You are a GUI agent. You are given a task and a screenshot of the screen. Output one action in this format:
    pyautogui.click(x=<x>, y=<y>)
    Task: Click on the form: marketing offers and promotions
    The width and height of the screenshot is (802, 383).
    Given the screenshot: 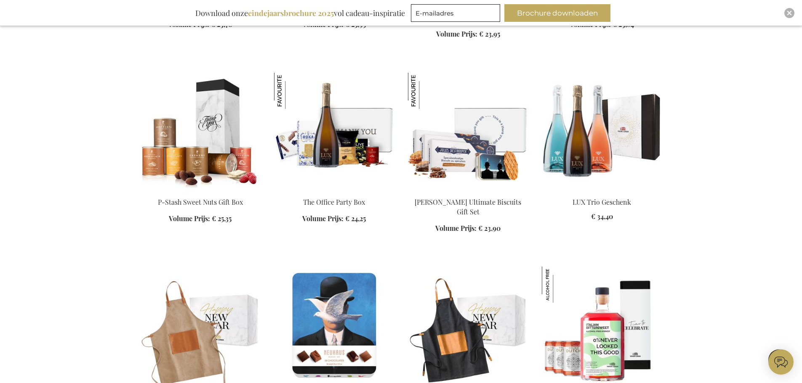 What is the action you would take?
    pyautogui.click(x=457, y=14)
    